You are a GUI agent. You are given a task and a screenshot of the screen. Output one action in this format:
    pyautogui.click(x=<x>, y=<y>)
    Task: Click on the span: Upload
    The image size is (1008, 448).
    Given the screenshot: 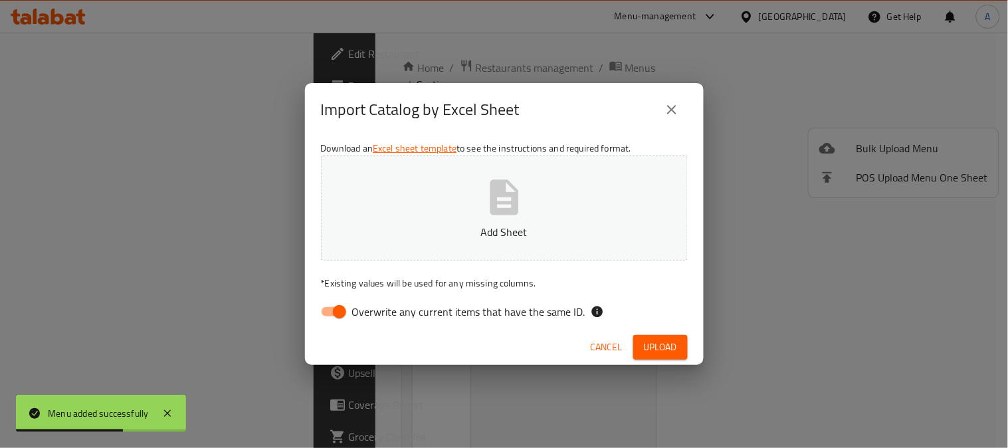 What is the action you would take?
    pyautogui.click(x=661, y=347)
    